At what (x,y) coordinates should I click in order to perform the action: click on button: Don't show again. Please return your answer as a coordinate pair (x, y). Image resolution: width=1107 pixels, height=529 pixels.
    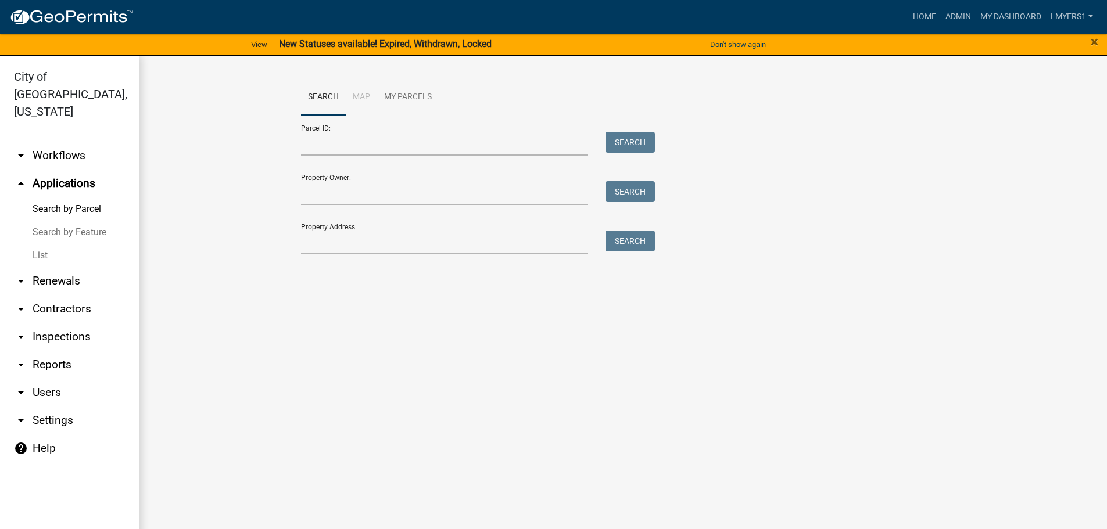
    Looking at the image, I should click on (738, 44).